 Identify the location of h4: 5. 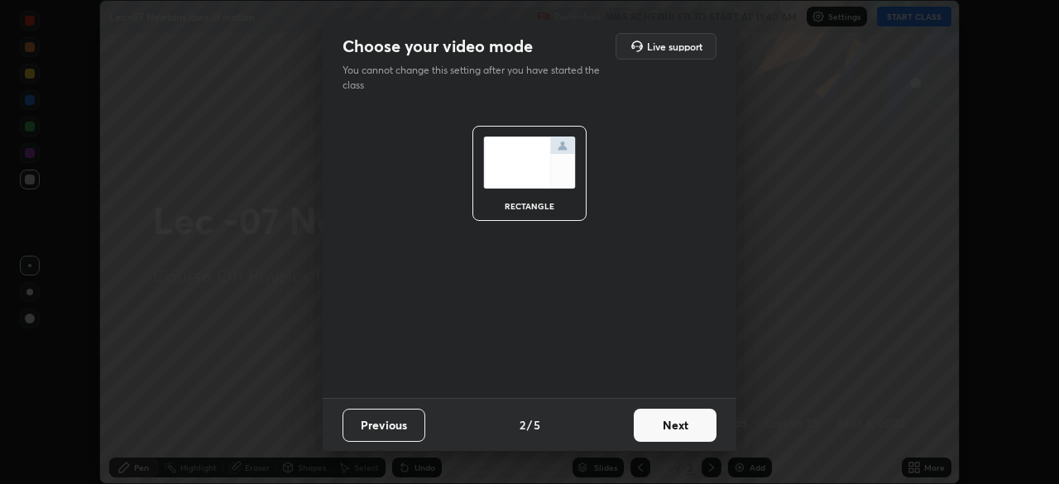
(537, 424).